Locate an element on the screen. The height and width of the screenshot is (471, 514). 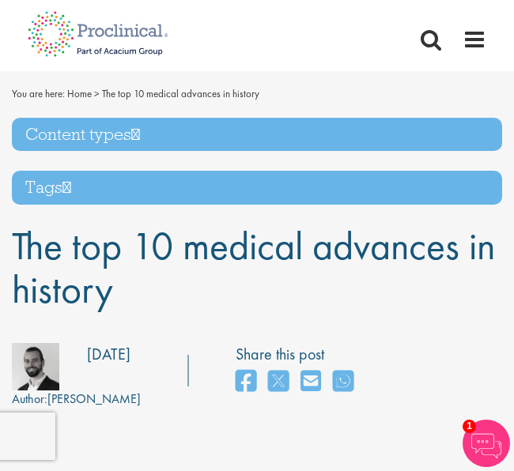
span: 1 is located at coordinates (469, 426).